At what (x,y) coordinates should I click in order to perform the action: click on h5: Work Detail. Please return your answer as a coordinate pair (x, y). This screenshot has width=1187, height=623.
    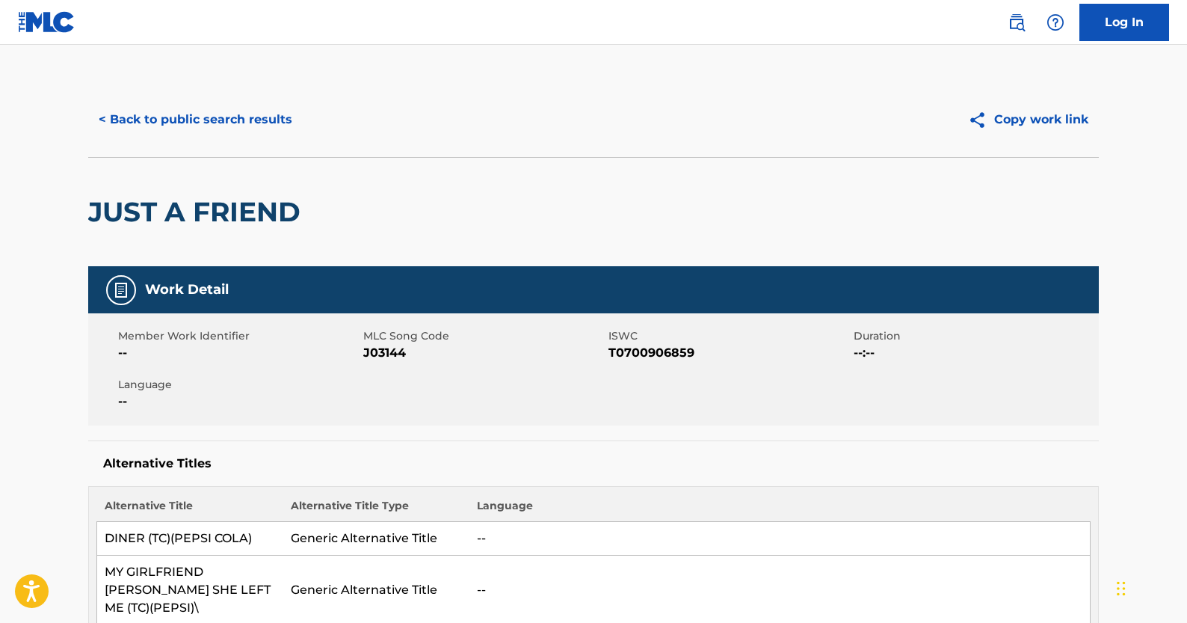
    Looking at the image, I should click on (187, 289).